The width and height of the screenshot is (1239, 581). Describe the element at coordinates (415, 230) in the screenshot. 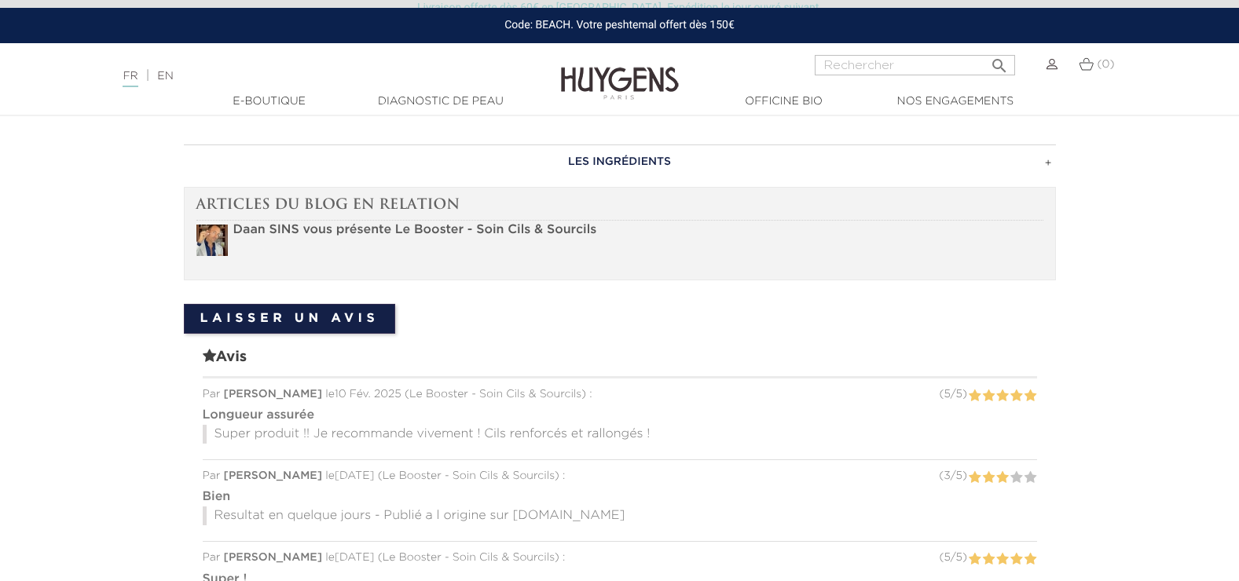

I see `a: Daan SINS vous présente Le Booster - Soin Cils & Sourcils` at that location.